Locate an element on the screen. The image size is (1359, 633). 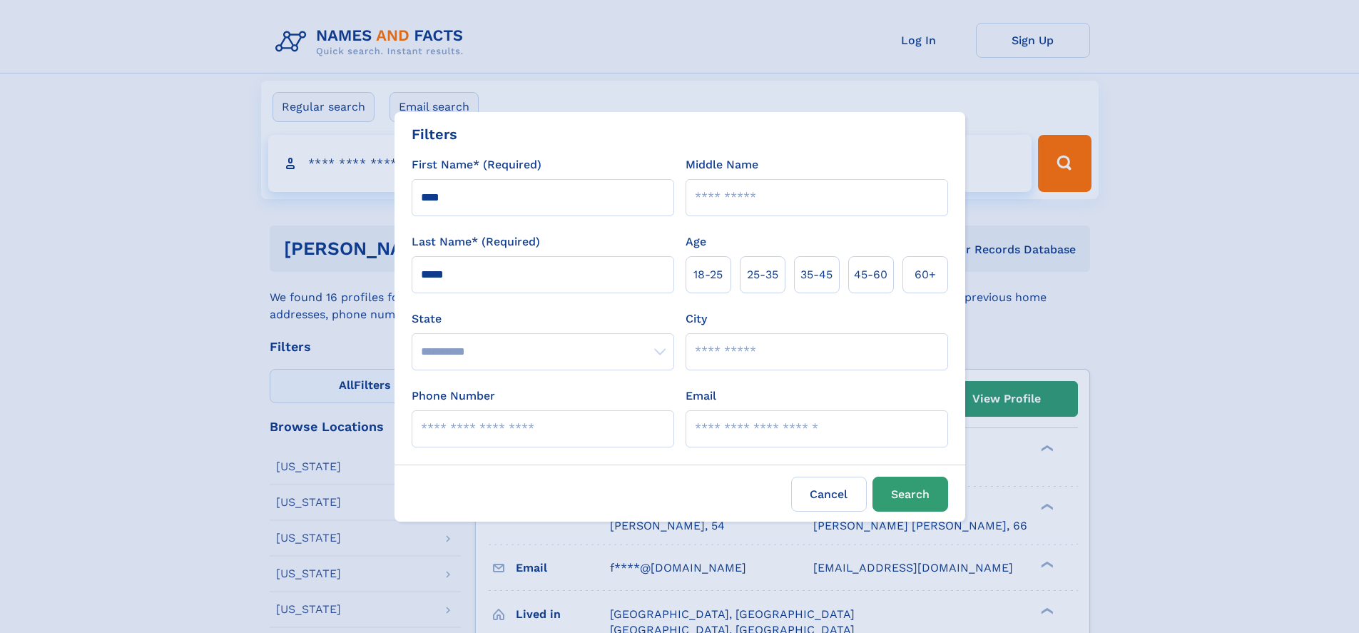
label: Last Name* (Required) is located at coordinates (476, 242).